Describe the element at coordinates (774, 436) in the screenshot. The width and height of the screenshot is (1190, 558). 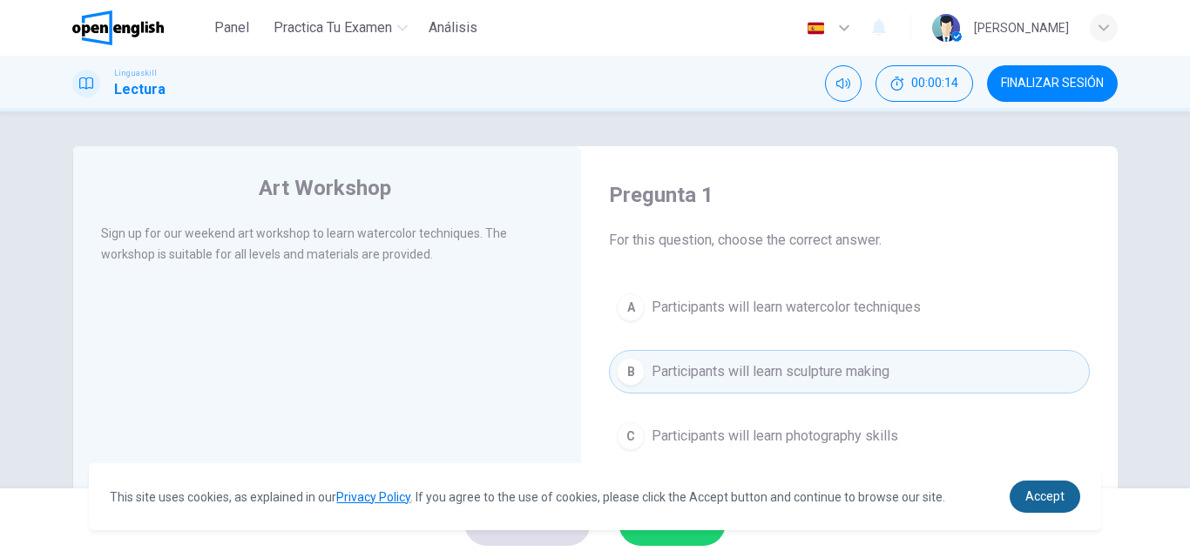
I see `span: Participants will learn photography skills` at that location.